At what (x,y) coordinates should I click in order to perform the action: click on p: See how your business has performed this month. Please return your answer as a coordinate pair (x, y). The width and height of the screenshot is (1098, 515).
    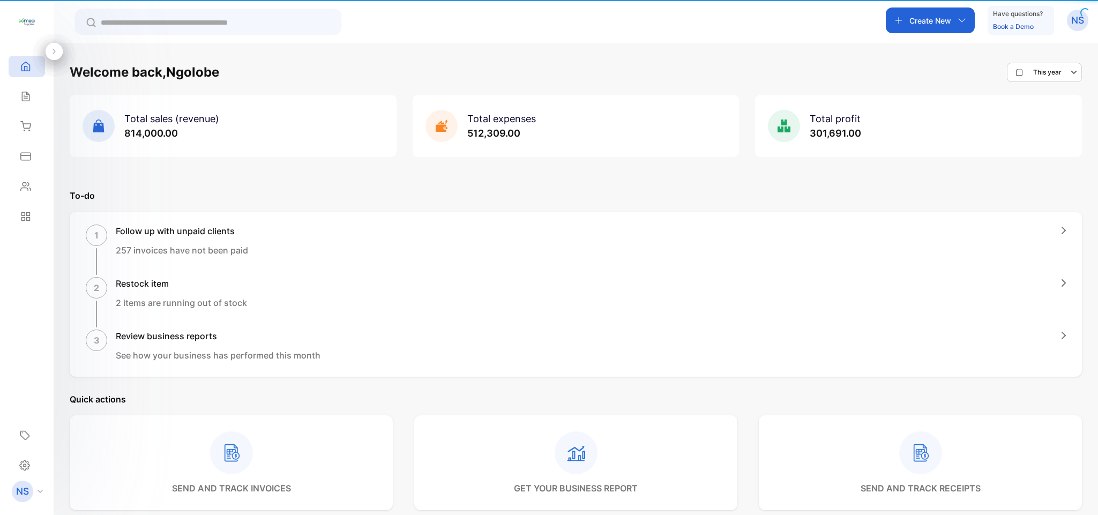
    Looking at the image, I should click on (218, 355).